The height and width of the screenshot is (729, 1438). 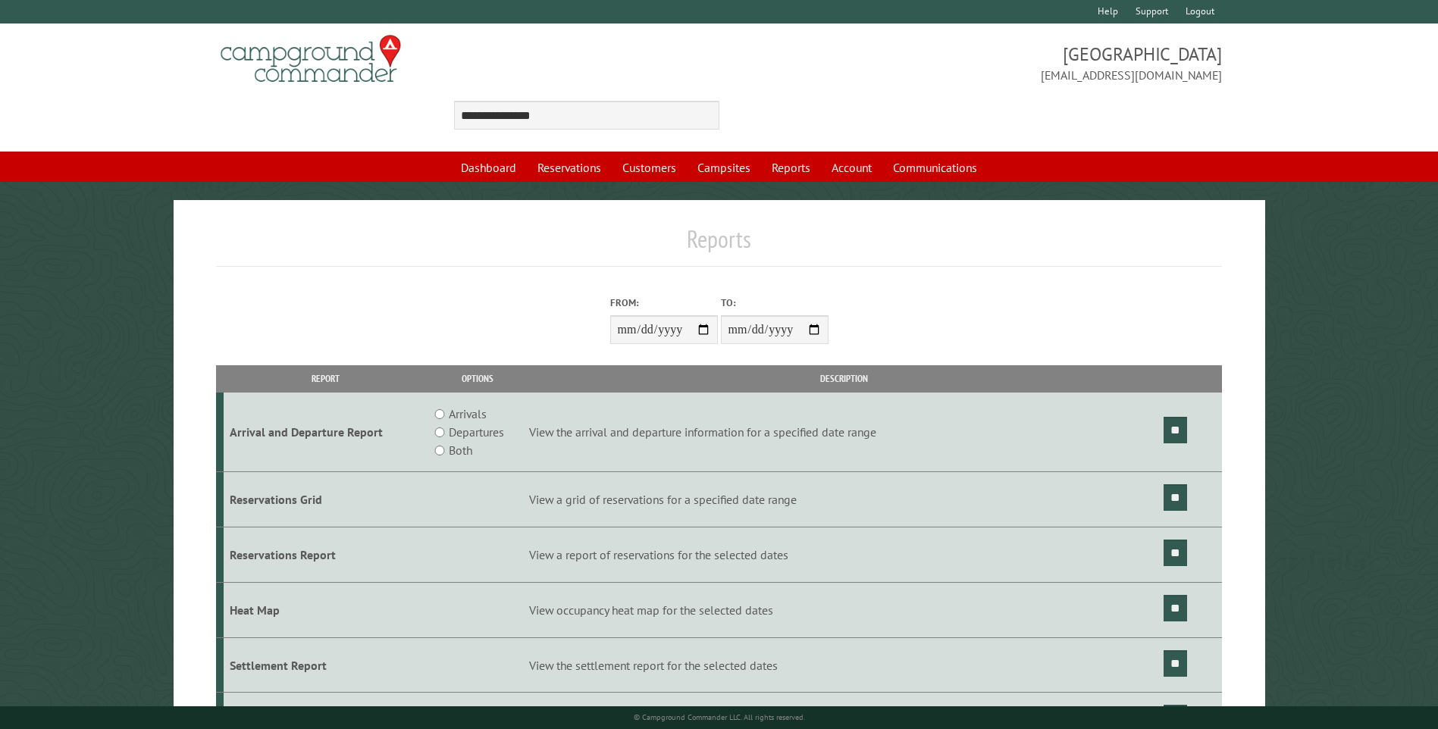 I want to click on a: Customers, so click(x=649, y=168).